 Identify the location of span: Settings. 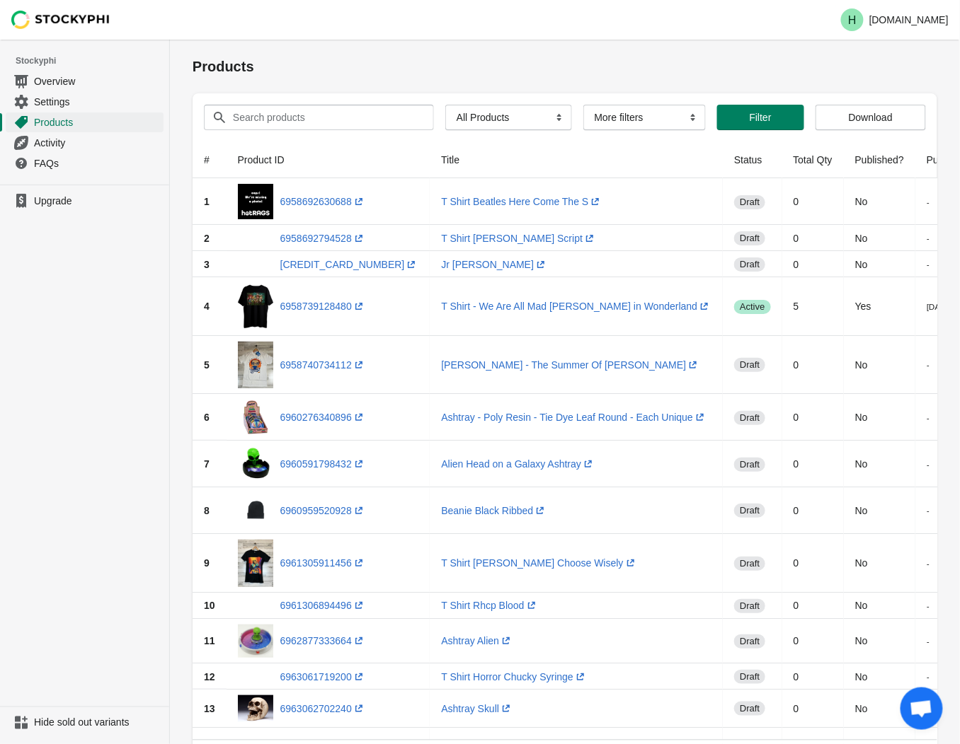
(97, 102).